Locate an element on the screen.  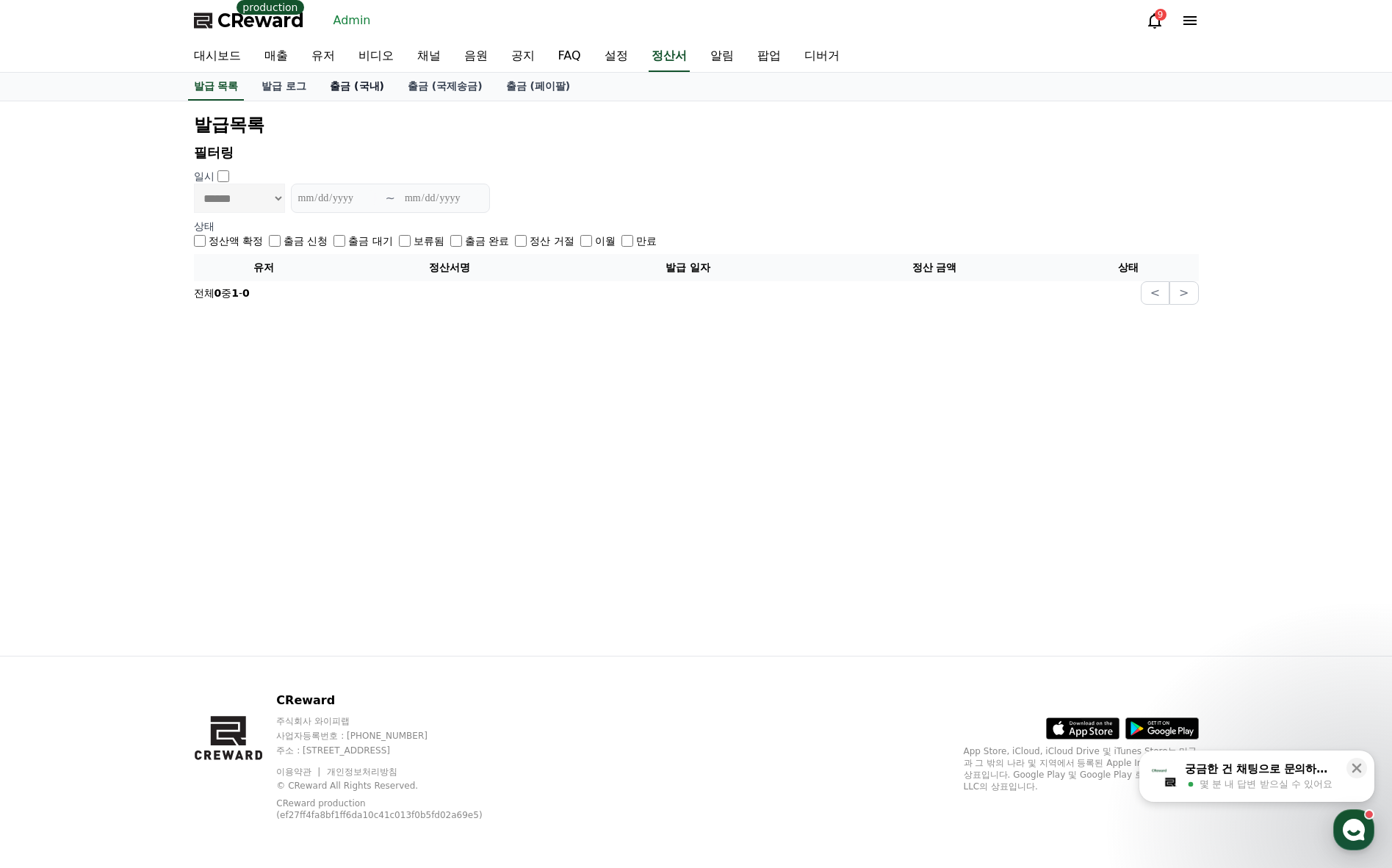
label: 정산 거절 is located at coordinates (551, 241).